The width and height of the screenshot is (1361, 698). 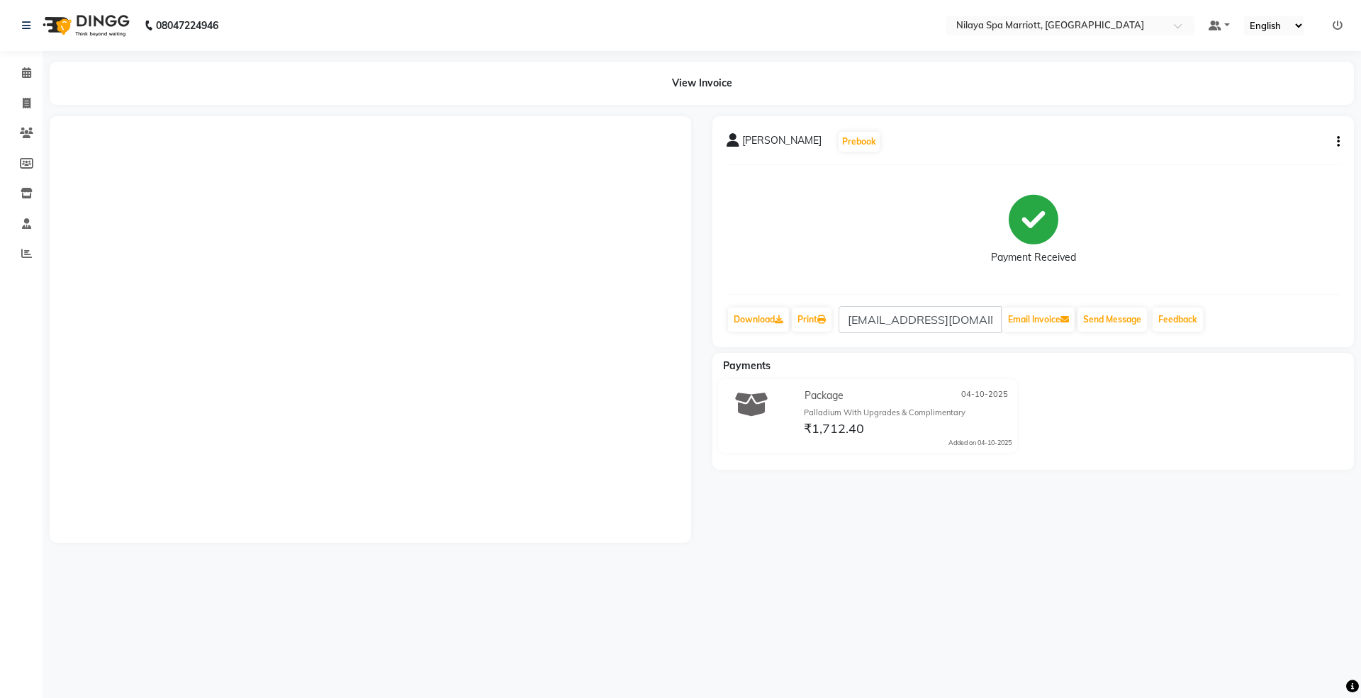 What do you see at coordinates (907, 412) in the screenshot?
I see `div: Palladium With Upgrades & Complimentary` at bounding box center [907, 412].